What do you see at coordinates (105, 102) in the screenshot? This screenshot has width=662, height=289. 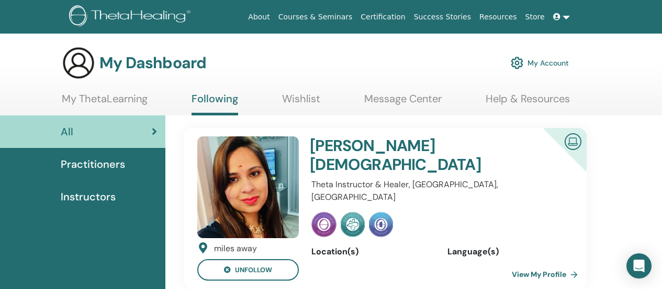 I see `a: My ThetaLearning` at bounding box center [105, 102].